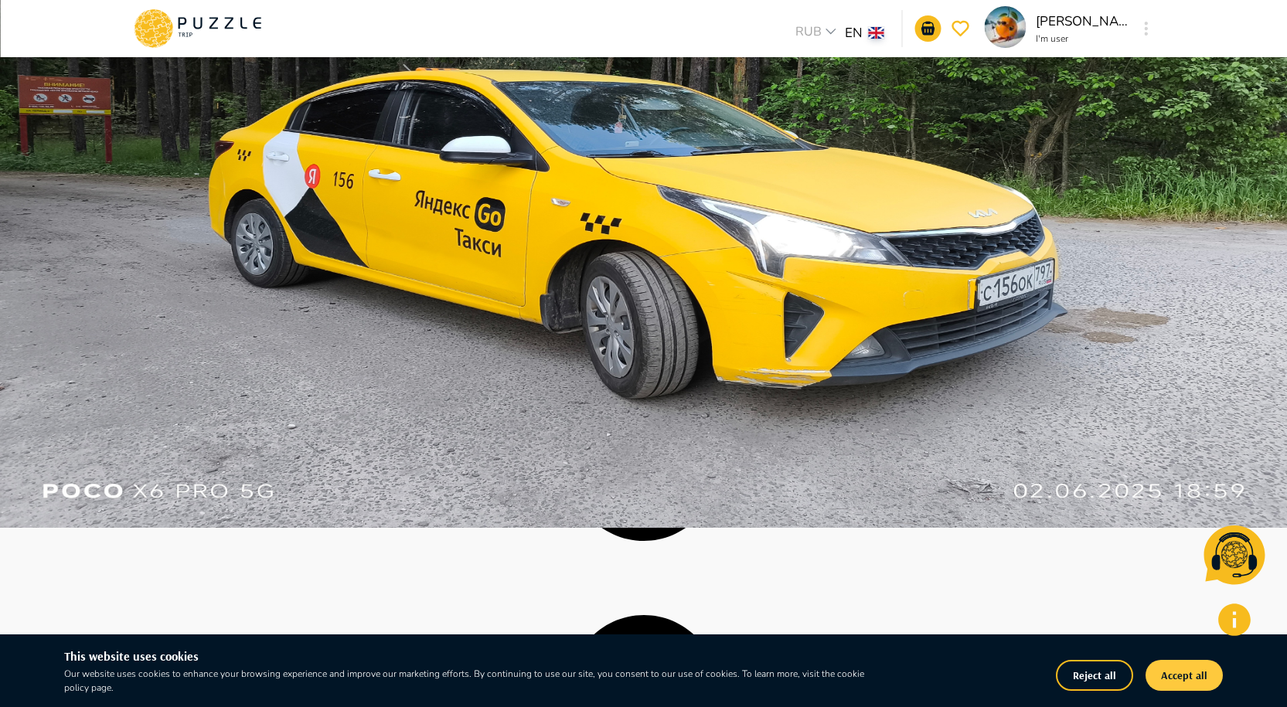  What do you see at coordinates (1082, 39) in the screenshot?
I see `p: I'm user` at bounding box center [1082, 39].